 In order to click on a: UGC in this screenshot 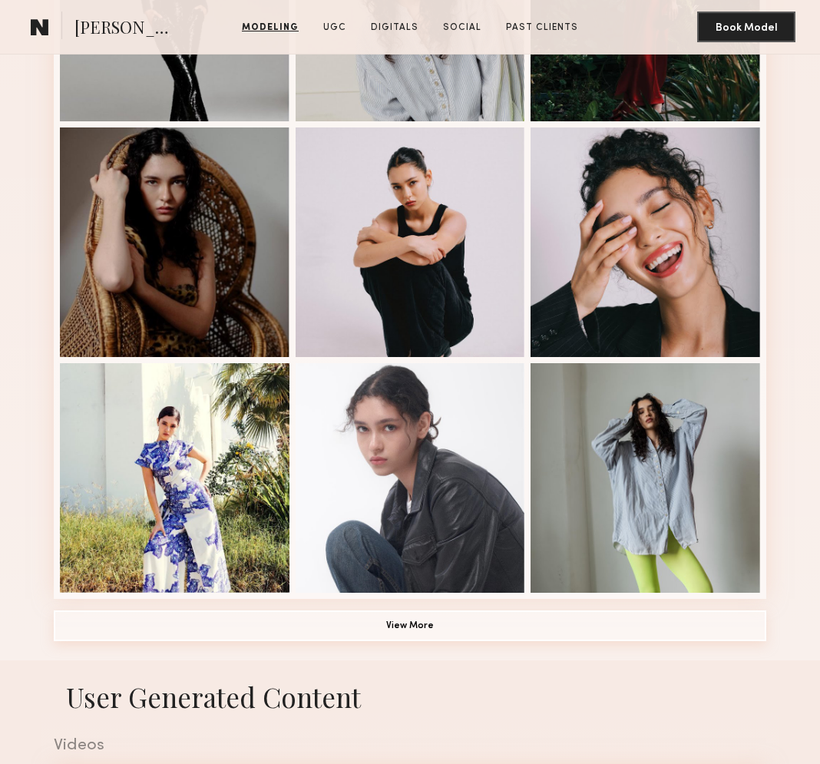, I will do `click(335, 28)`.